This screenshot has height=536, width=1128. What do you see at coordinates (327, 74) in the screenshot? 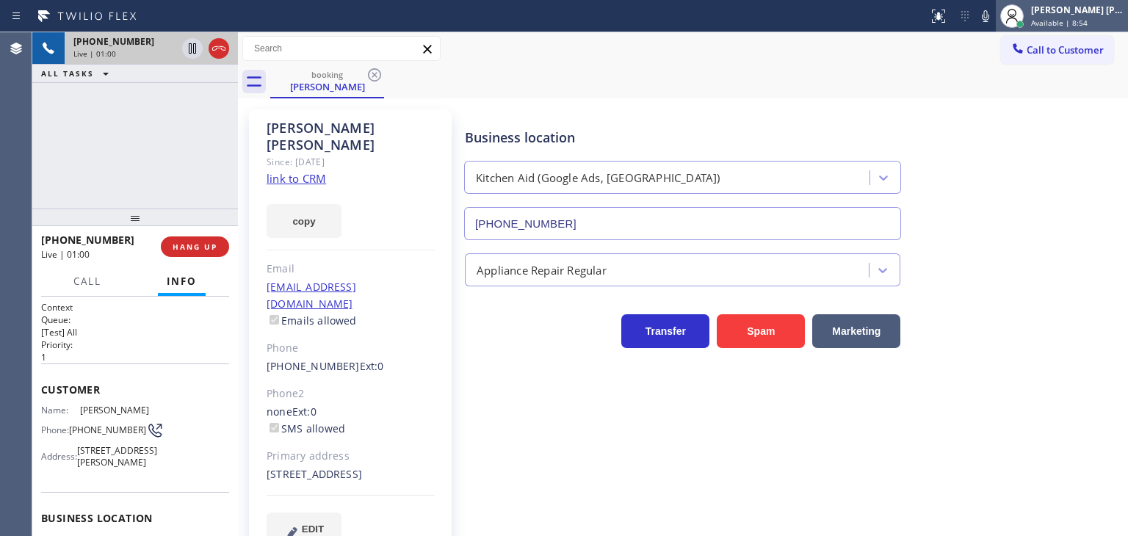
I see `div: booking` at bounding box center [327, 74].